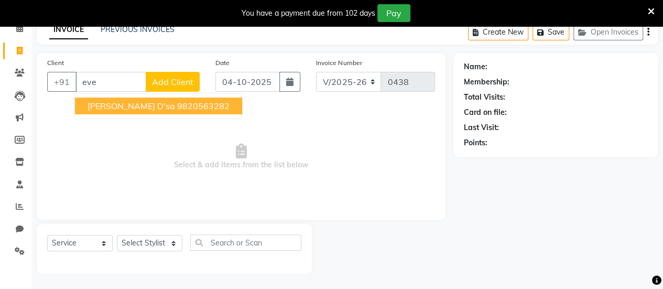 This screenshot has height=289, width=663. I want to click on div: Points:, so click(475, 142).